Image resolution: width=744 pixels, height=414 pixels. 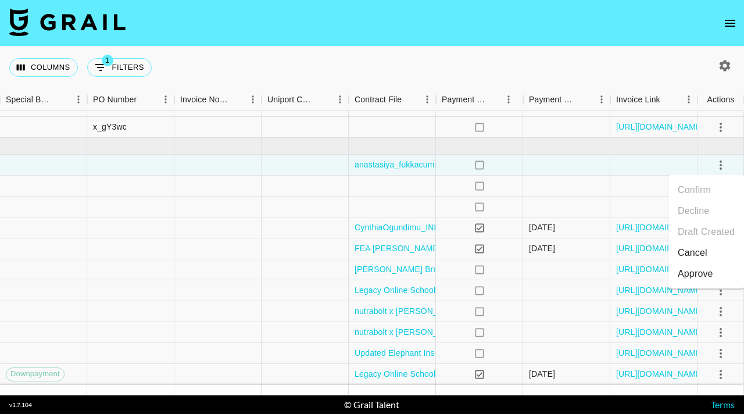 What do you see at coordinates (44, 67) in the screenshot?
I see `button: Select columns` at bounding box center [44, 67].